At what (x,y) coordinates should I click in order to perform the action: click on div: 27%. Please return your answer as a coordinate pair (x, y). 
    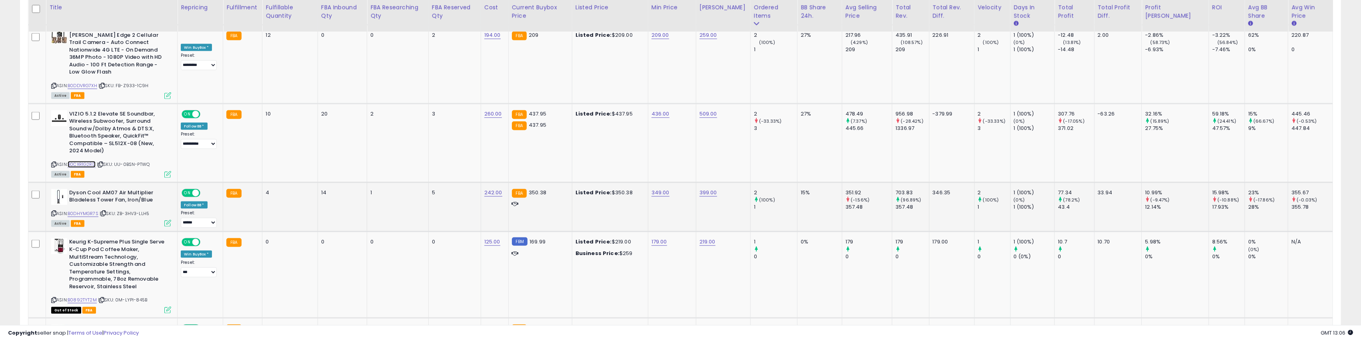
    Looking at the image, I should click on (818, 114).